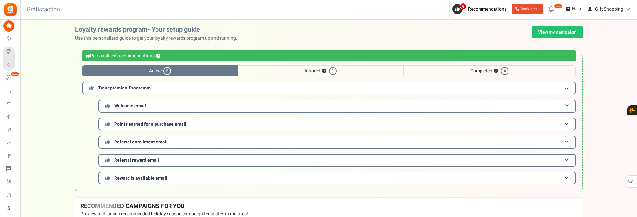 Image resolution: width=637 pixels, height=217 pixels. What do you see at coordinates (130, 106) in the screenshot?
I see `span: Welcome email` at bounding box center [130, 106].